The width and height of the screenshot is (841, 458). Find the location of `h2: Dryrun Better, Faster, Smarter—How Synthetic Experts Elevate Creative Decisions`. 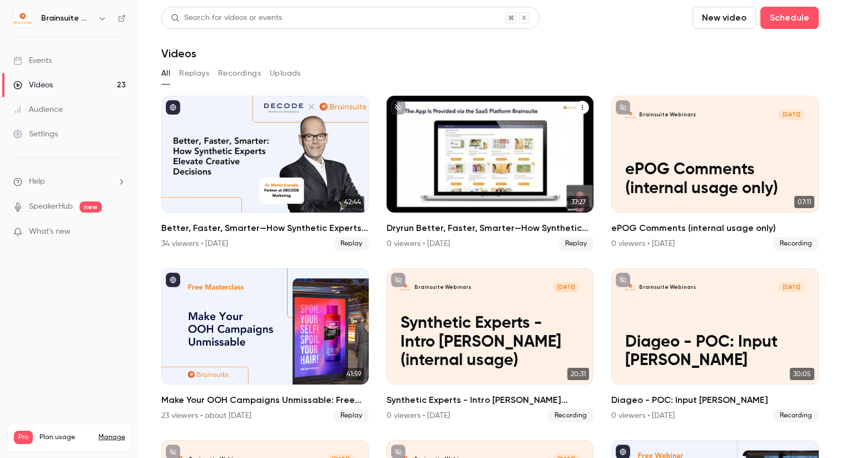

h2: Dryrun Better, Faster, Smarter—How Synthetic Experts Elevate Creative Decisions is located at coordinates (490, 228).